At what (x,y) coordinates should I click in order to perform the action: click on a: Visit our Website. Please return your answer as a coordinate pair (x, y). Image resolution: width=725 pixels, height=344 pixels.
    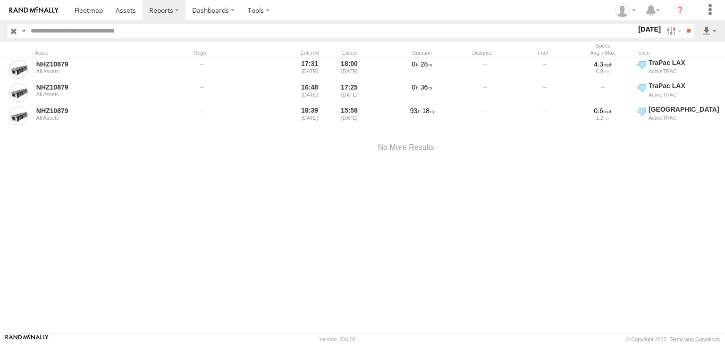
    Looking at the image, I should click on (27, 340).